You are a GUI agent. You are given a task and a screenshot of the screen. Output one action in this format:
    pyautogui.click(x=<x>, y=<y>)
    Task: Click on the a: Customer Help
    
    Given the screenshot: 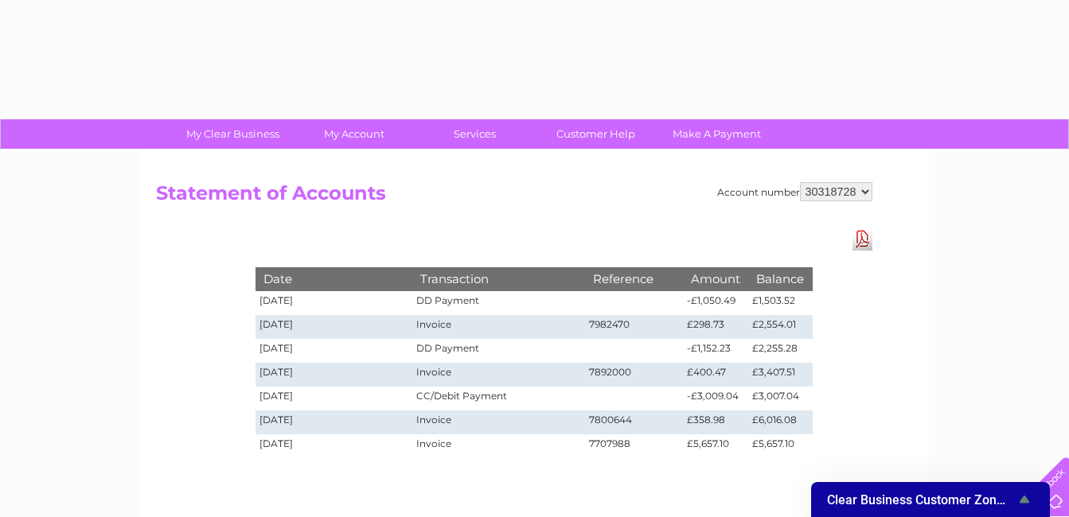 What is the action you would take?
    pyautogui.click(x=595, y=134)
    